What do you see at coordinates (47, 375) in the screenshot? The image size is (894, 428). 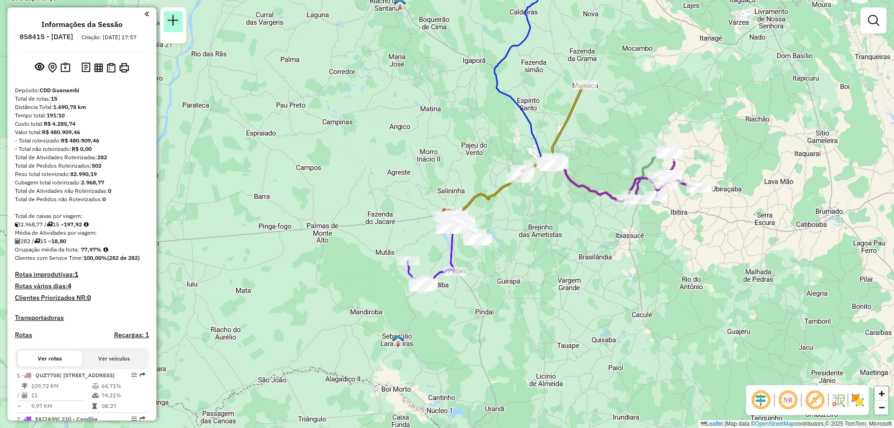 I see `span: QUZ7758` at bounding box center [47, 375].